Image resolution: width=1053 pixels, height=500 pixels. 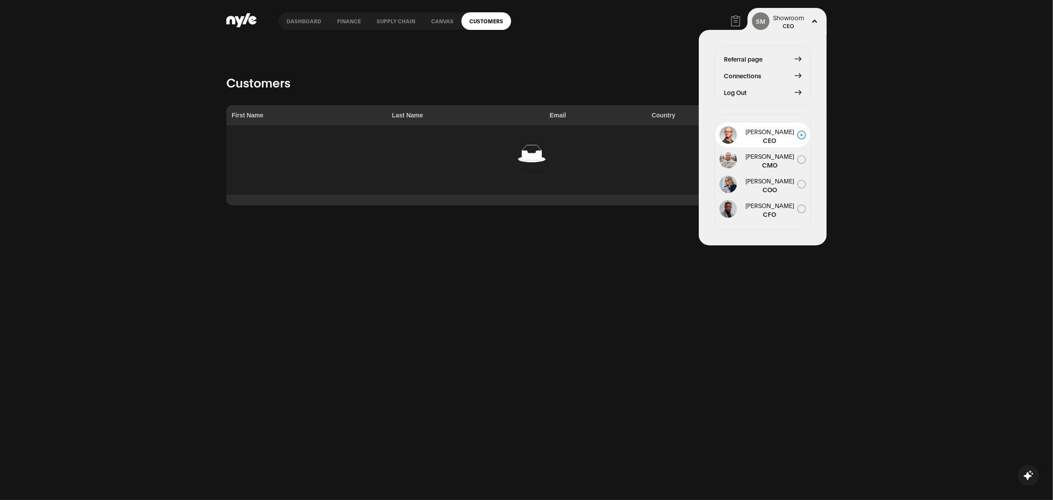 I want to click on div: CEO, so click(x=788, y=25).